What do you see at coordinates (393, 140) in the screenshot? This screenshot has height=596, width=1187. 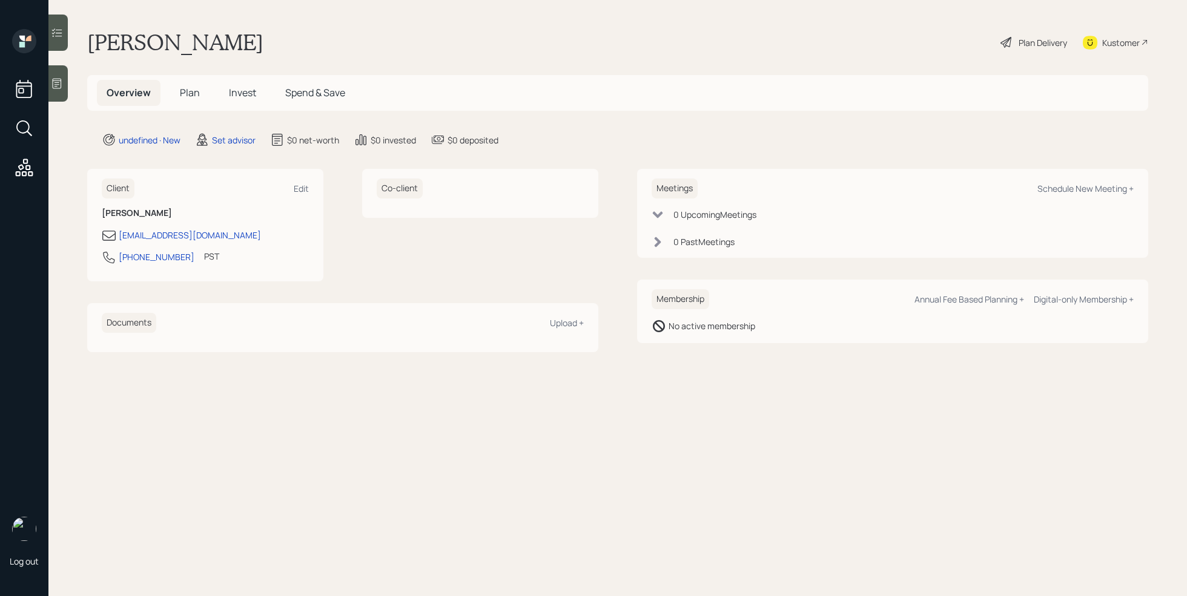 I see `div: $0 invested` at bounding box center [393, 140].